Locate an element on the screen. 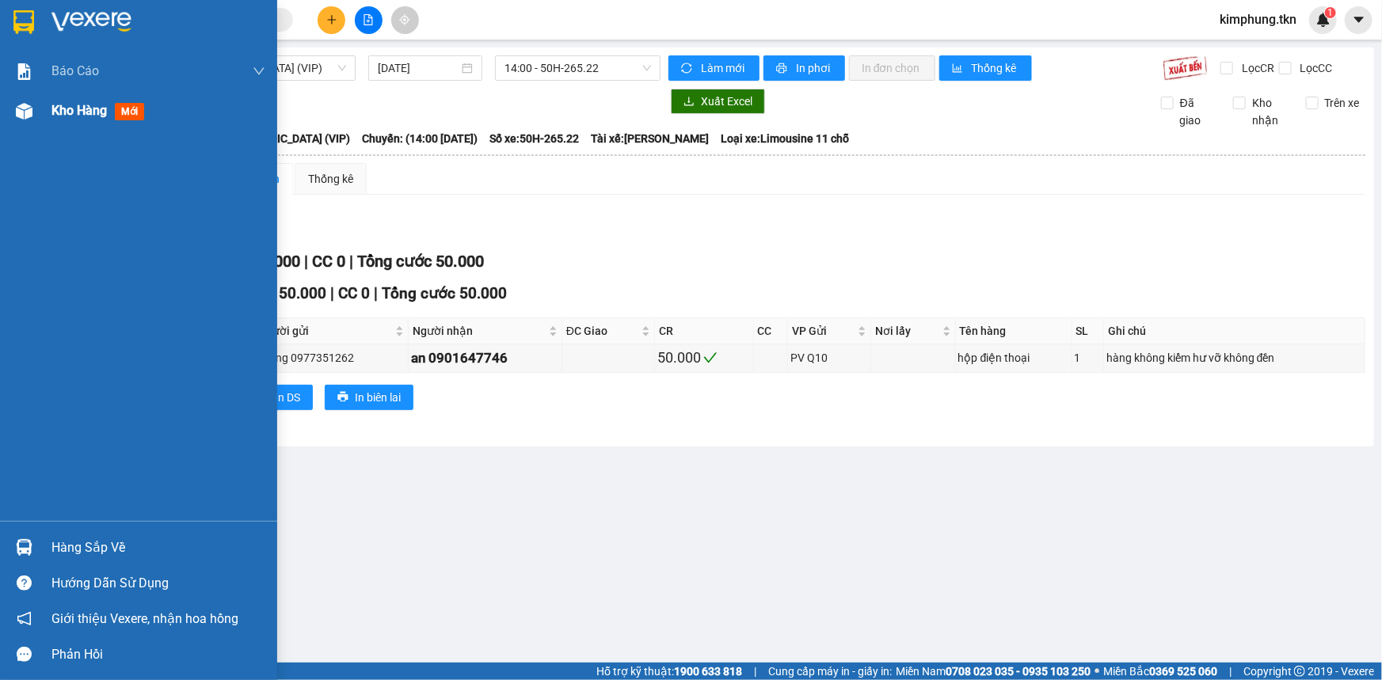 This screenshot has width=1382, height=680. span: 14:00 - 50H-265.22 is located at coordinates (577, 68).